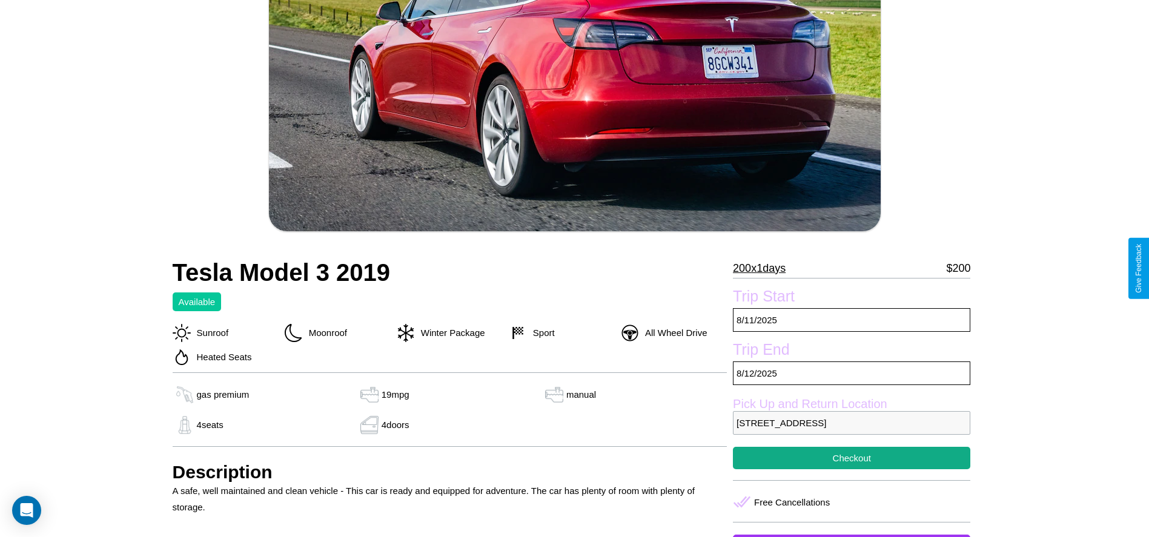 The width and height of the screenshot is (1149, 537). What do you see at coordinates (852, 298) in the screenshot?
I see `label: Trip Start` at bounding box center [852, 298].